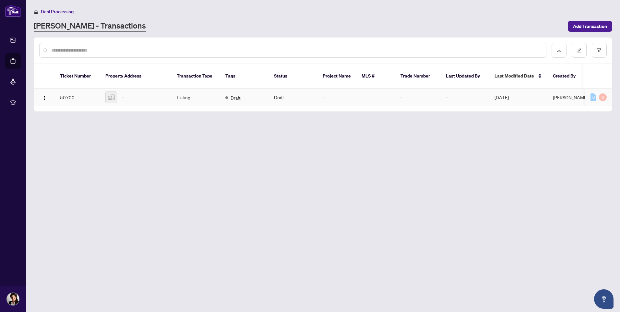  Describe the element at coordinates (57, 12) in the screenshot. I see `span: Deal Processing` at that location.